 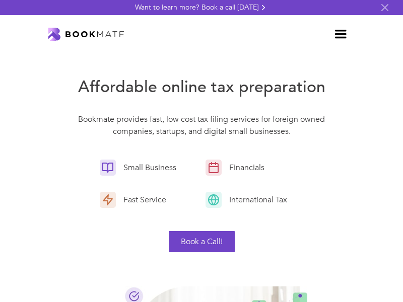 What do you see at coordinates (338, 34) in the screenshot?
I see `div: menu` at bounding box center [338, 34].